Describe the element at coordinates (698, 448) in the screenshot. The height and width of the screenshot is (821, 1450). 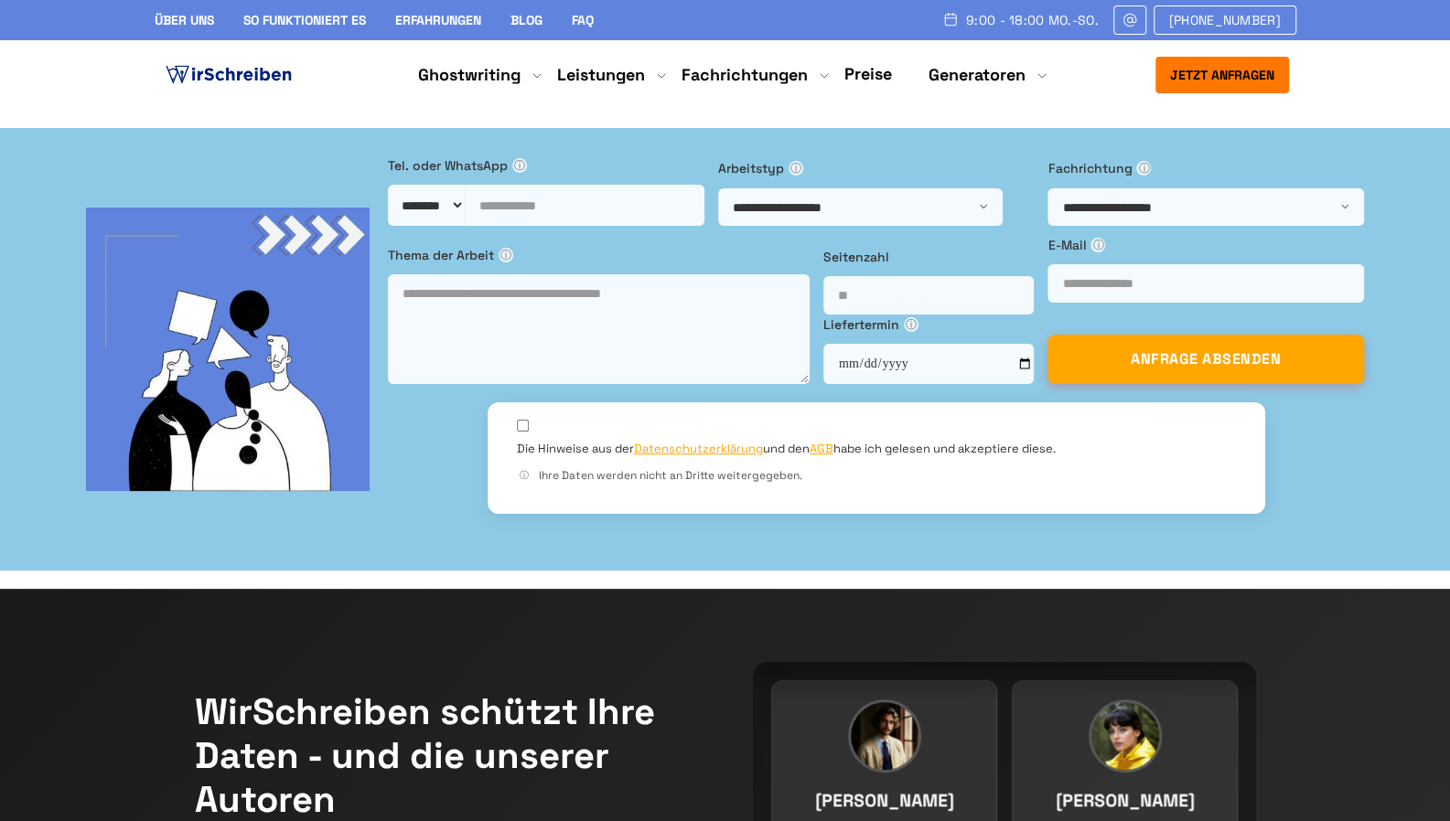
I see `a: Datenschutzerklärung` at that location.